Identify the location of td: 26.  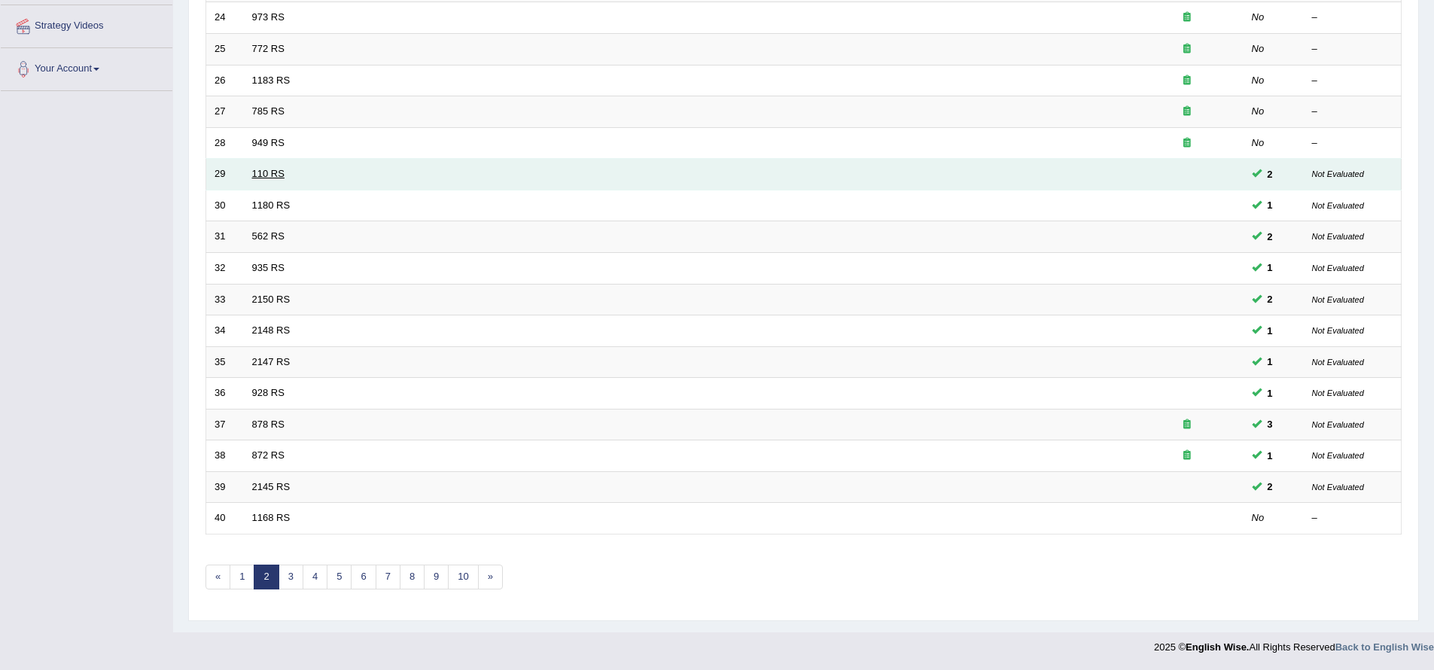
(225, 81).